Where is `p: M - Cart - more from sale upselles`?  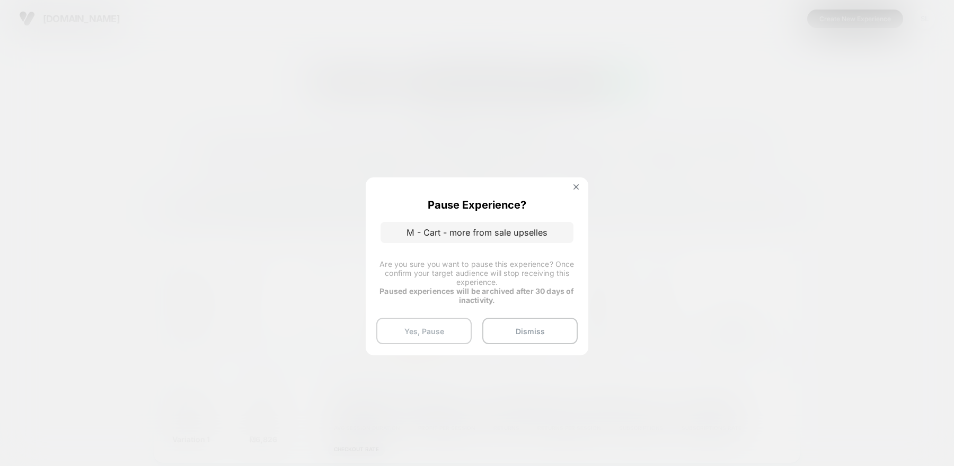
p: M - Cart - more from sale upselles is located at coordinates (477, 233).